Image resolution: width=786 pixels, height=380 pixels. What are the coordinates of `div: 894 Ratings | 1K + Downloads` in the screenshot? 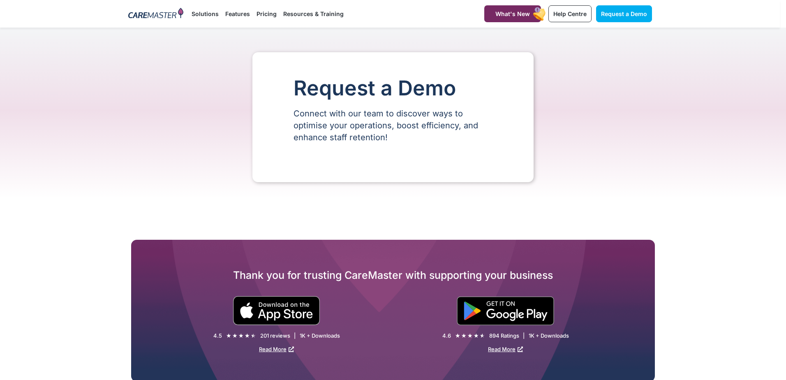 It's located at (529, 336).